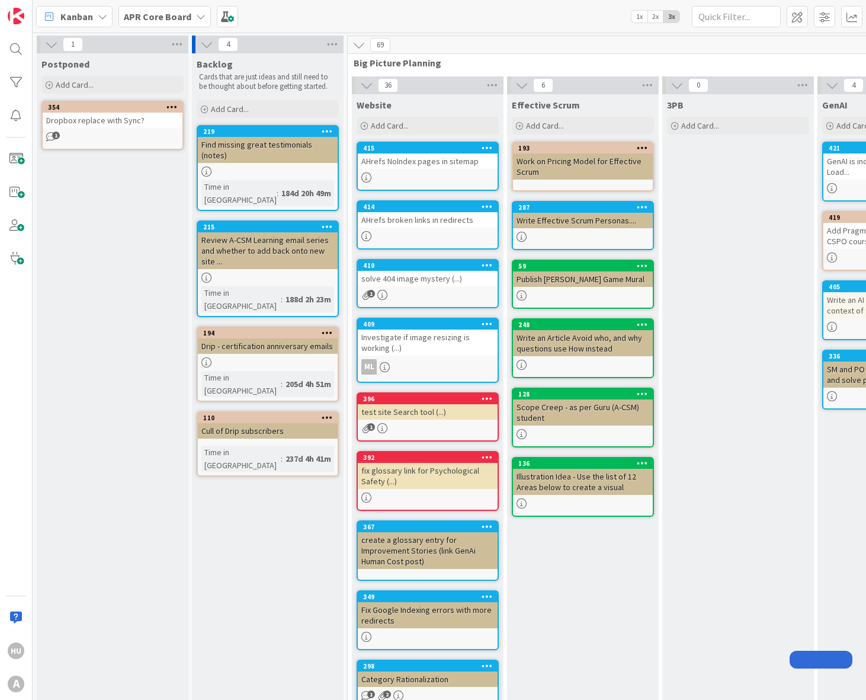 The image size is (866, 700). What do you see at coordinates (428, 457) in the screenshot?
I see `div: 392` at bounding box center [428, 457].